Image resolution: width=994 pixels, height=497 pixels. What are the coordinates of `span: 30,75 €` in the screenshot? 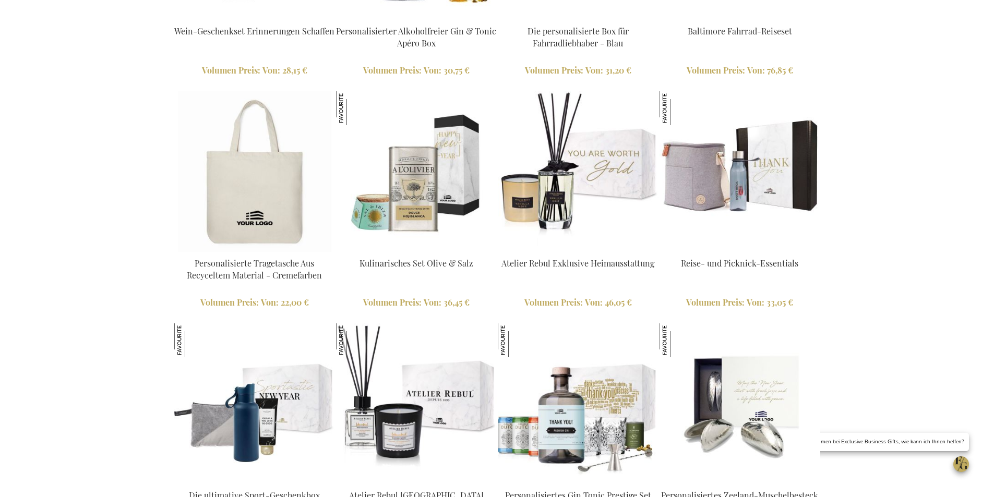 It's located at (456, 70).